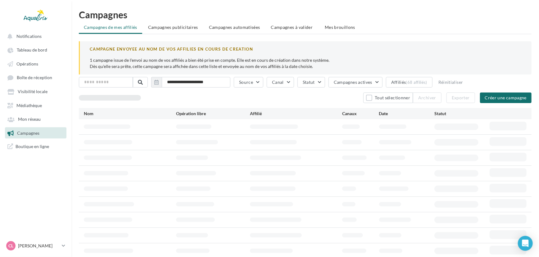 This screenshot has height=257, width=539. I want to click on div: Nom, so click(130, 114).